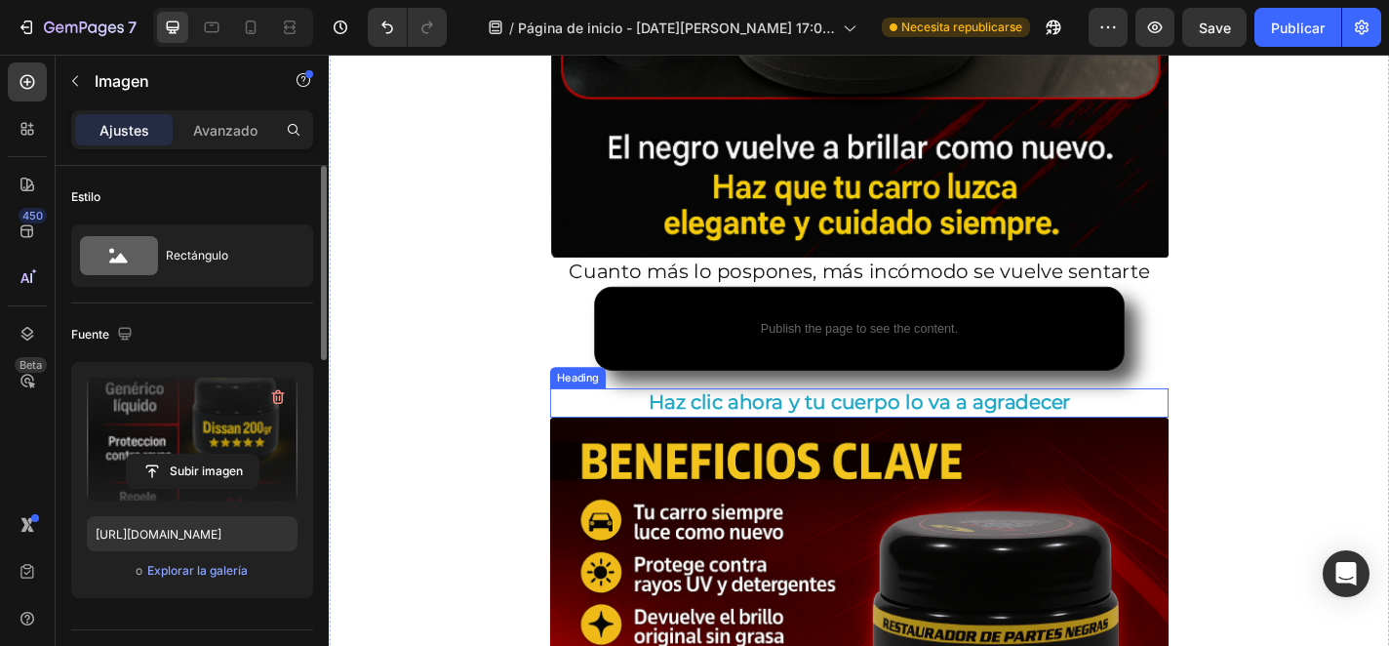  Describe the element at coordinates (197, 255) in the screenshot. I see `font: Rectángulo` at that location.